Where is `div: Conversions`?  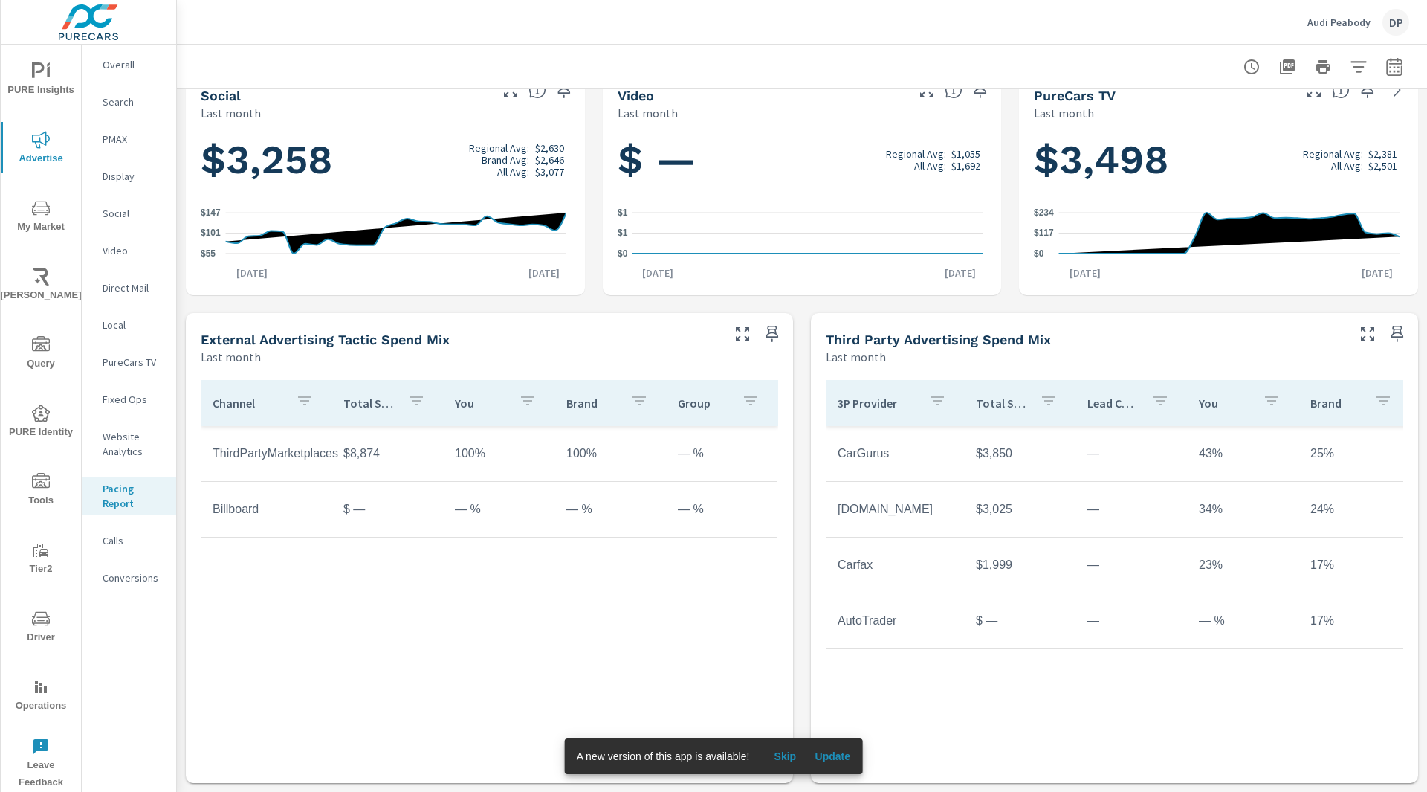
div: Conversions is located at coordinates (129, 578).